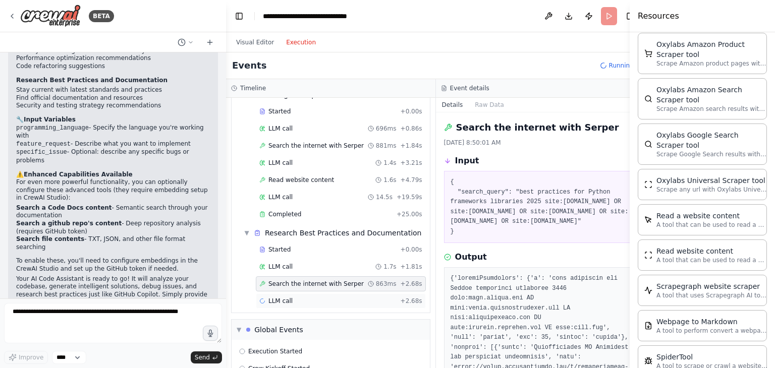  Describe the element at coordinates (648, 185) in the screenshot. I see `img: OxylabsUniversalScraperTool` at that location.